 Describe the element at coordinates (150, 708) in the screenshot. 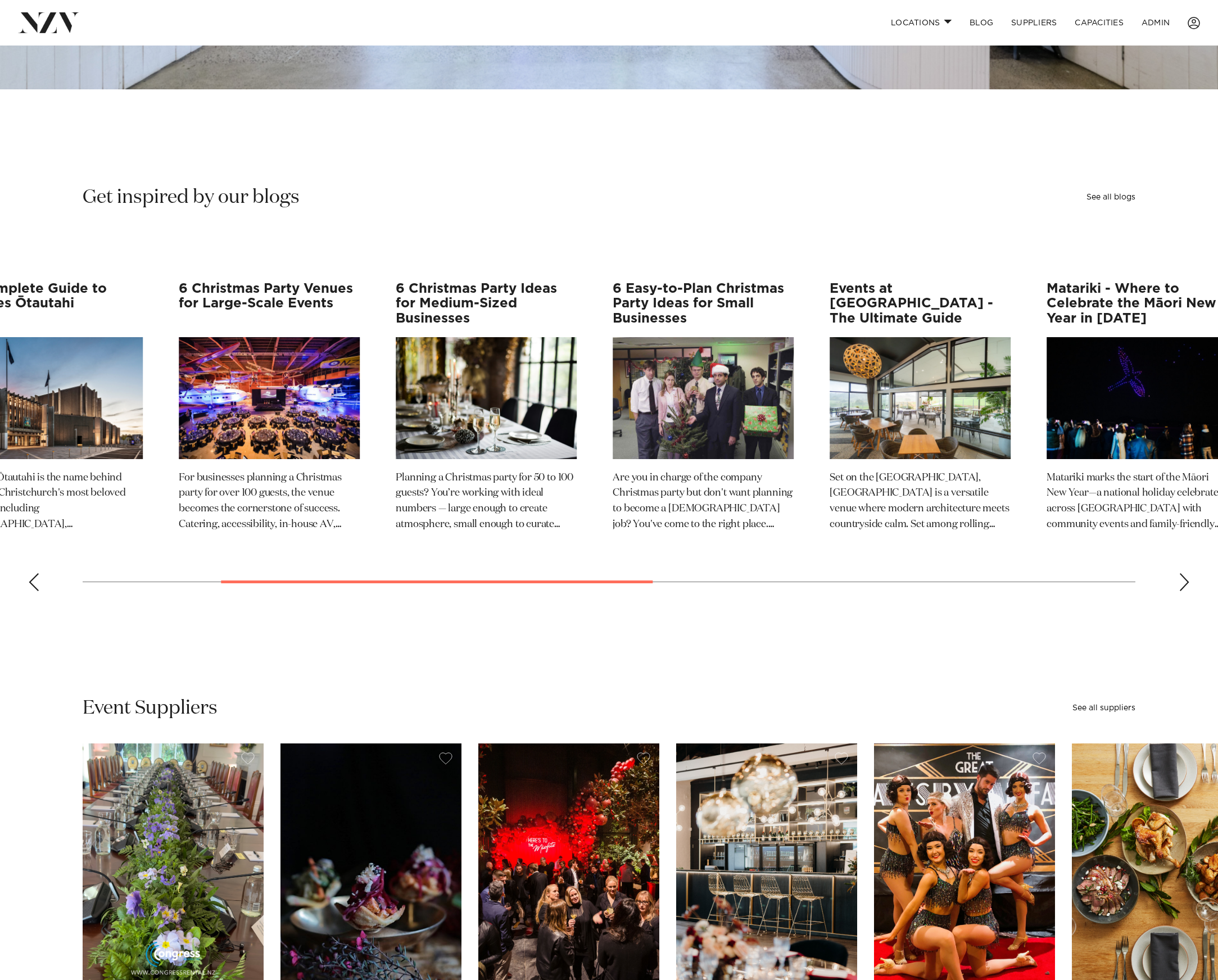

I see `h2: Event Suppliers` at that location.